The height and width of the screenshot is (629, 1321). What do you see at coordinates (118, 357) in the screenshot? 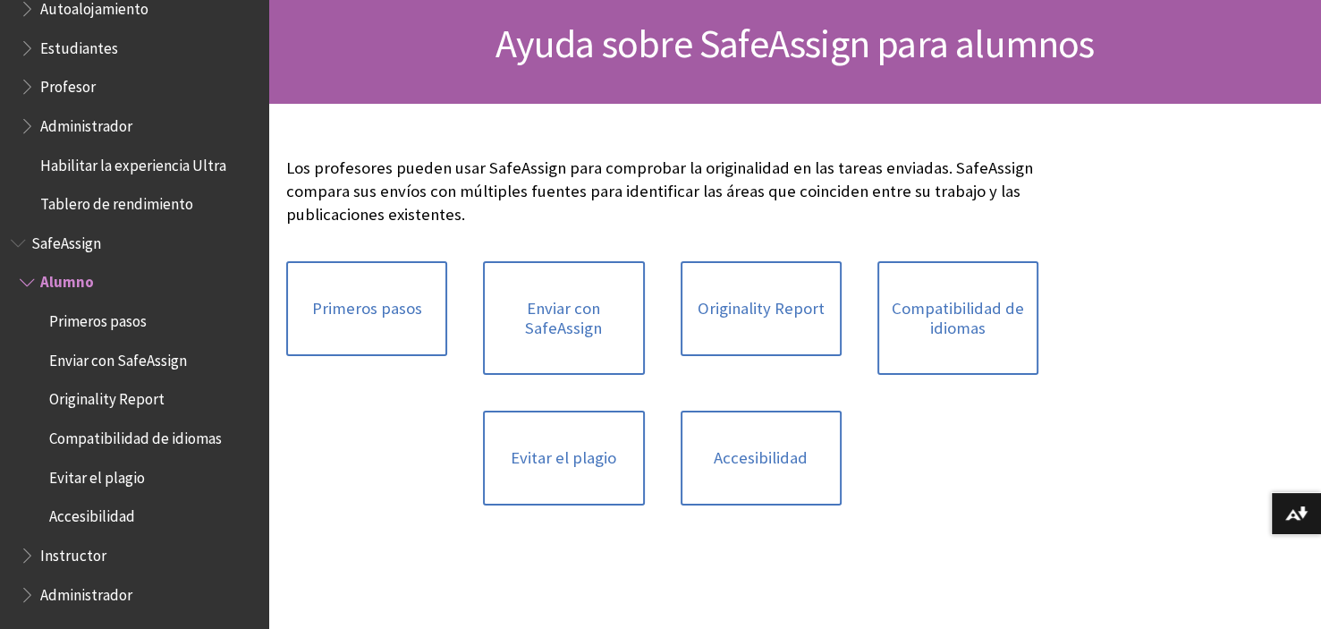
I see `span: Enviar con SafeAssign` at bounding box center [118, 357].